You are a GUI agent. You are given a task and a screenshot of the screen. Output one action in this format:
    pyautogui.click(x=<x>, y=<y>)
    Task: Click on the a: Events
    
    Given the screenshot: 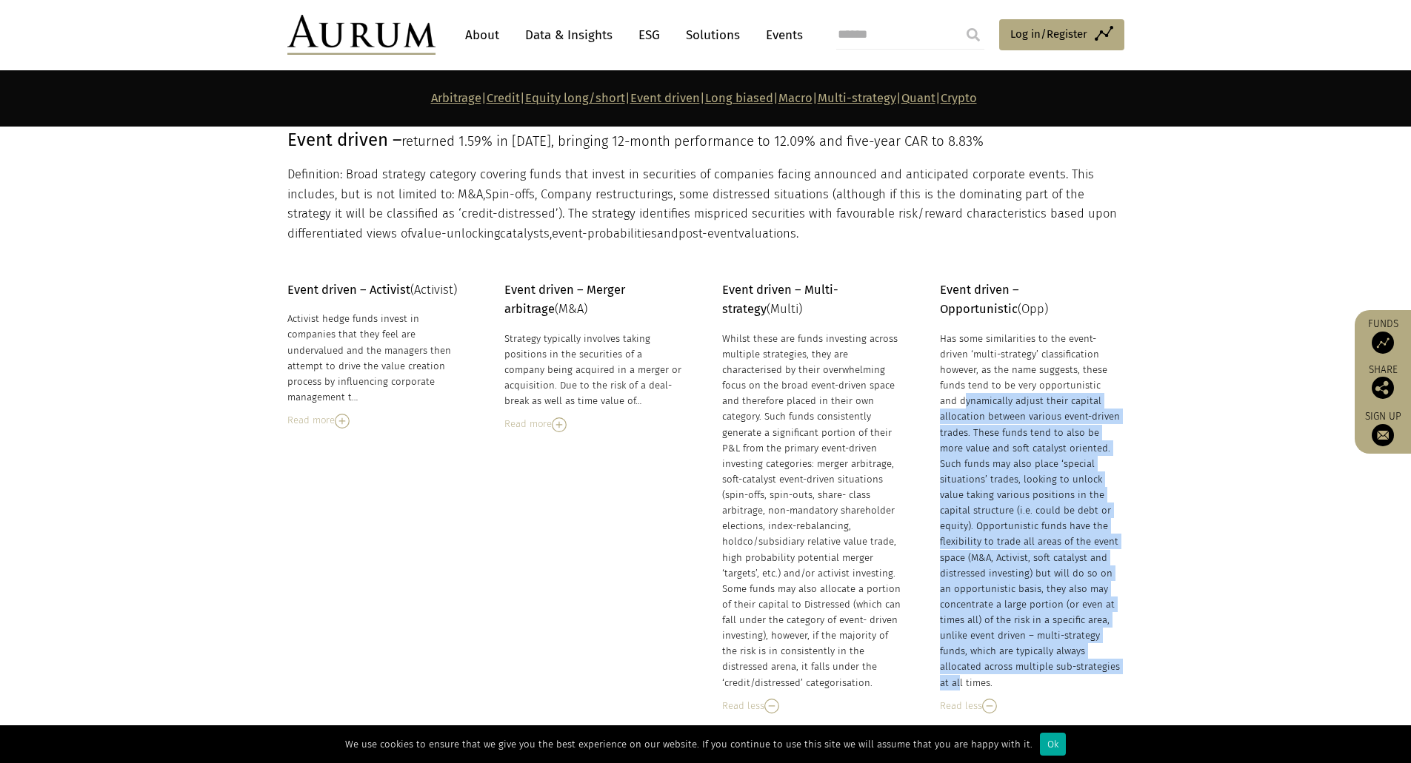 What is the action you would take?
    pyautogui.click(x=780, y=35)
    